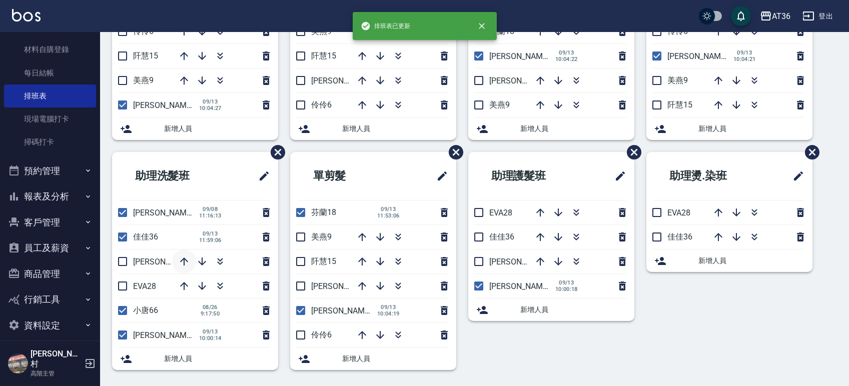 The width and height of the screenshot is (849, 386). I want to click on p: 高階主管, so click(56, 374).